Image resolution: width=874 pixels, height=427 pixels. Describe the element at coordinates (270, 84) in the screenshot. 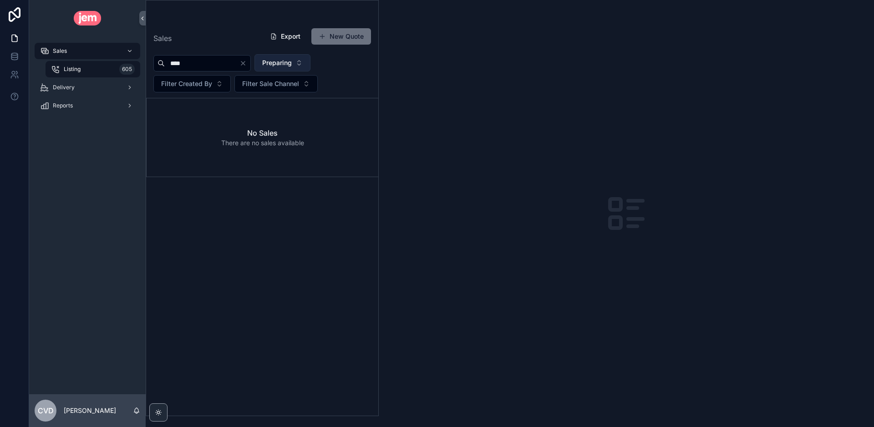

I see `span: Filter Sale Channel` at that location.